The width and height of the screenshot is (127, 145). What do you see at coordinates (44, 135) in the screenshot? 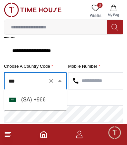
I see `a: Home` at bounding box center [44, 135].